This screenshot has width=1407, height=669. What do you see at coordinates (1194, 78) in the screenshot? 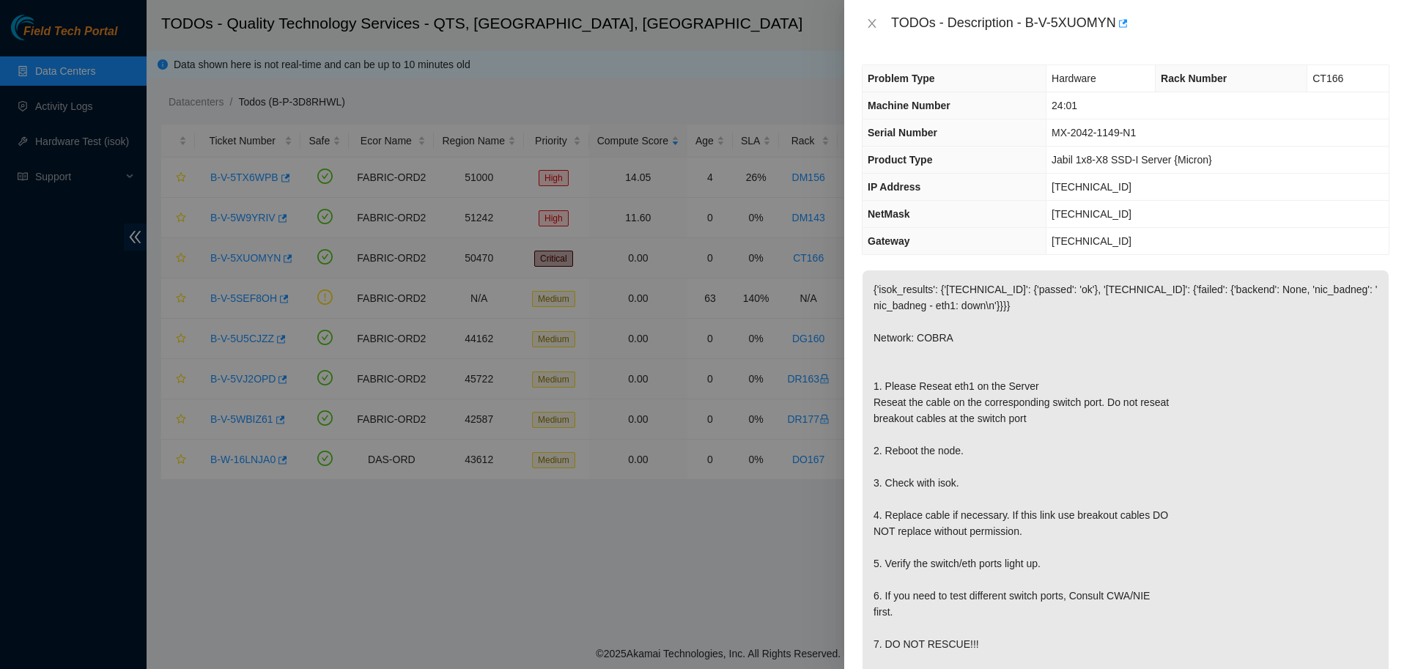
I see `span: Rack Number` at bounding box center [1194, 78].